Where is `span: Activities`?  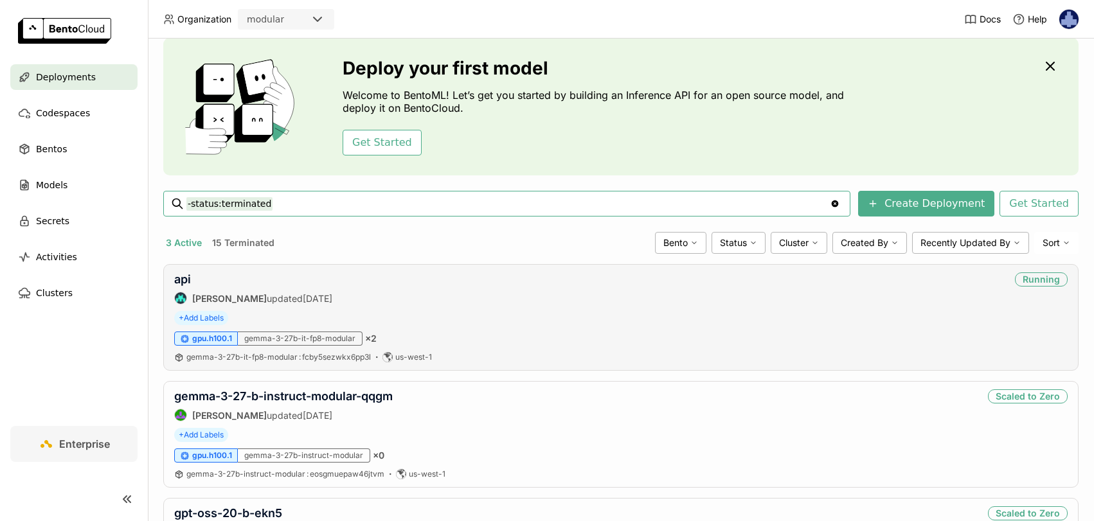 span: Activities is located at coordinates (57, 257).